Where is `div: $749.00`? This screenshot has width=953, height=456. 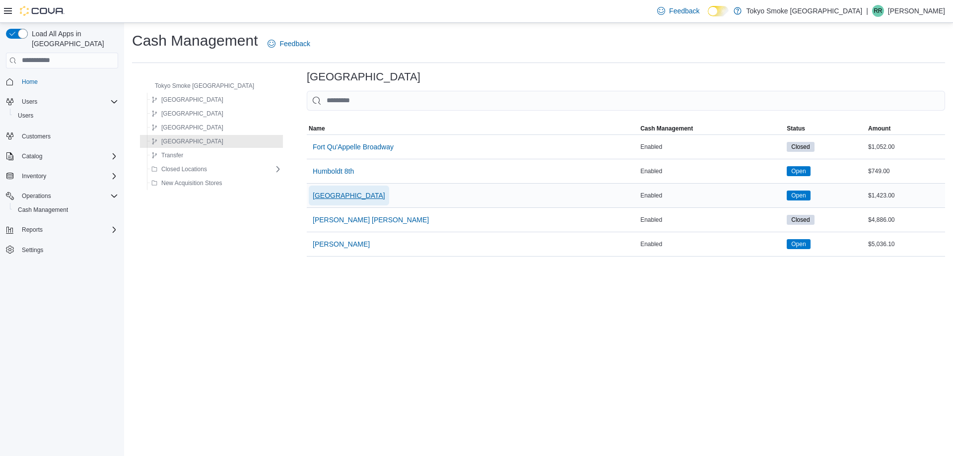
div: $749.00 is located at coordinates (906, 171).